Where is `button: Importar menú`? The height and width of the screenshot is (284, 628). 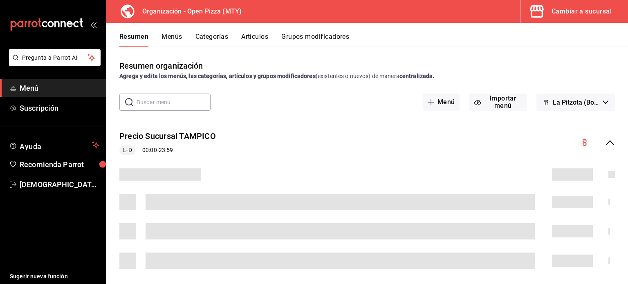 button: Importar menú is located at coordinates (498, 102).